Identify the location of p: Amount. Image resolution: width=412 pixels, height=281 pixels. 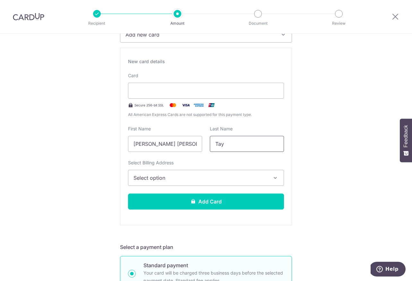
(177, 23).